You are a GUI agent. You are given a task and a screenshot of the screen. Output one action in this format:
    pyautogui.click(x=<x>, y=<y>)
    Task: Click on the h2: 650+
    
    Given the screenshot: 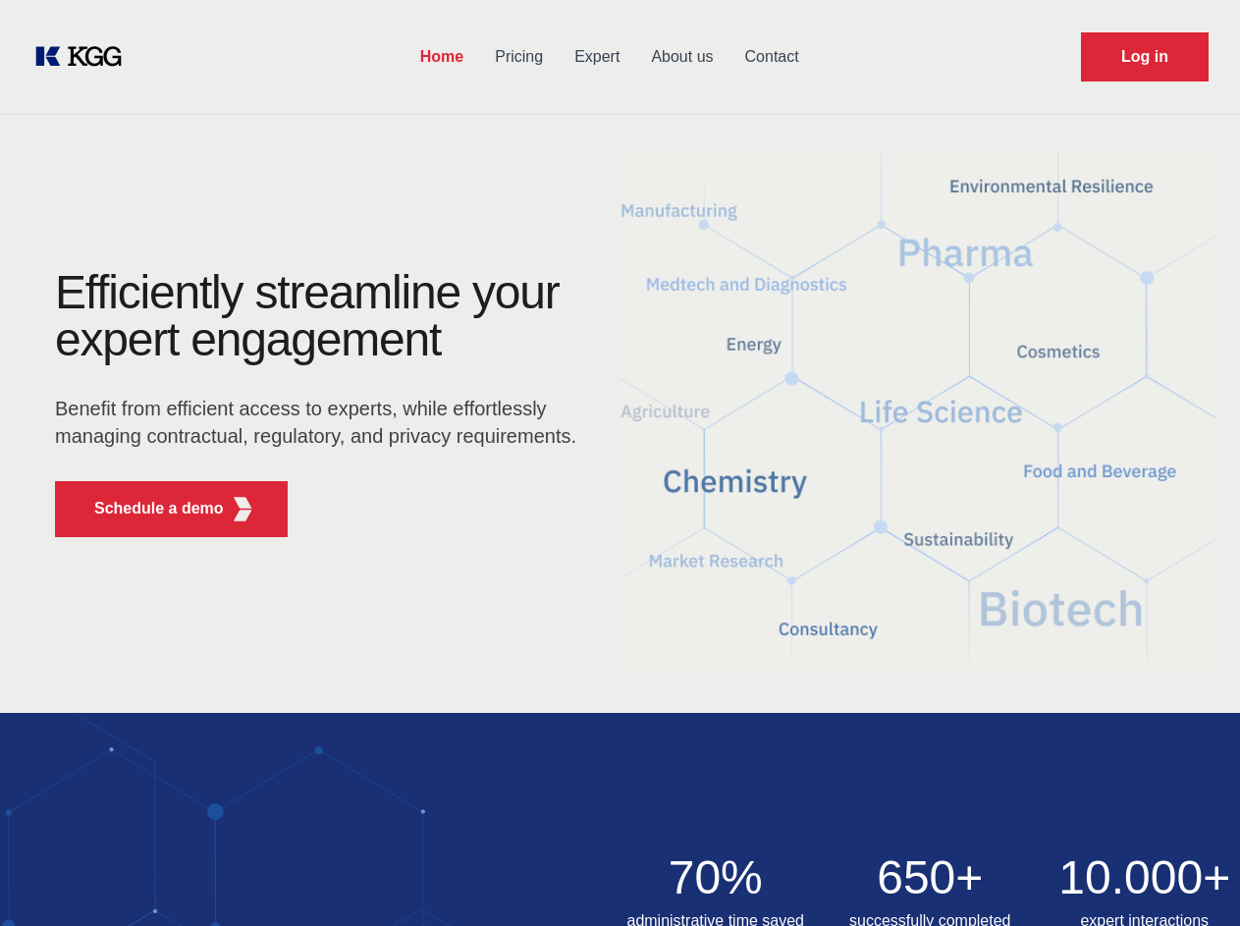 What is the action you would take?
    pyautogui.click(x=930, y=878)
    